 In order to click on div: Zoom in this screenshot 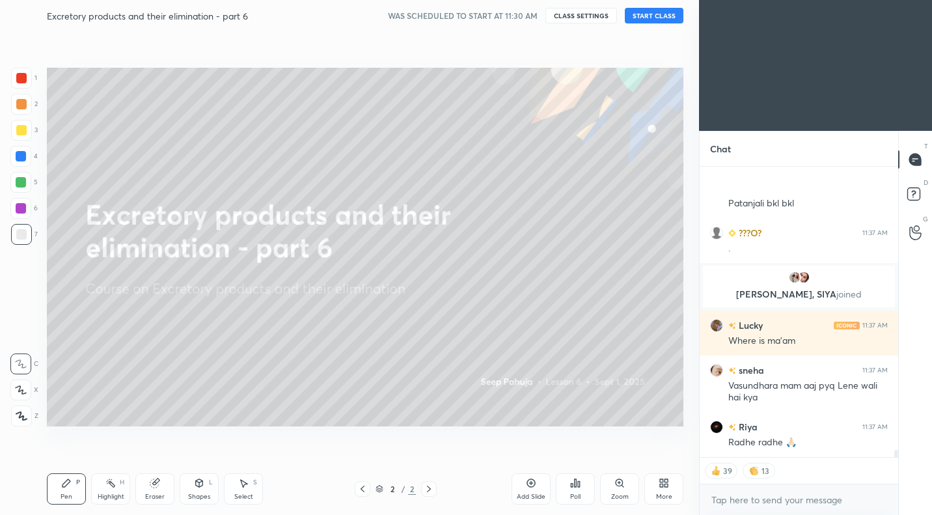, I will do `click(620, 497)`.